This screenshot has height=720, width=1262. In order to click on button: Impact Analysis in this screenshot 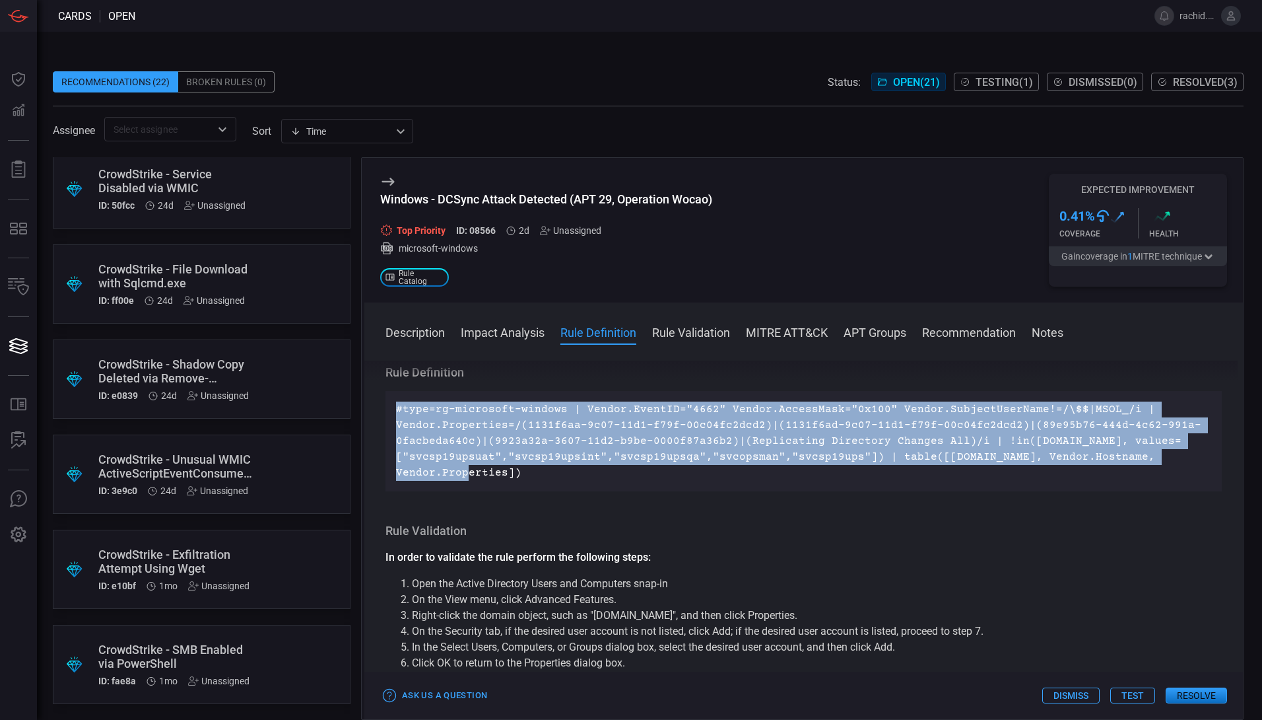, I will do `click(502, 331)`.